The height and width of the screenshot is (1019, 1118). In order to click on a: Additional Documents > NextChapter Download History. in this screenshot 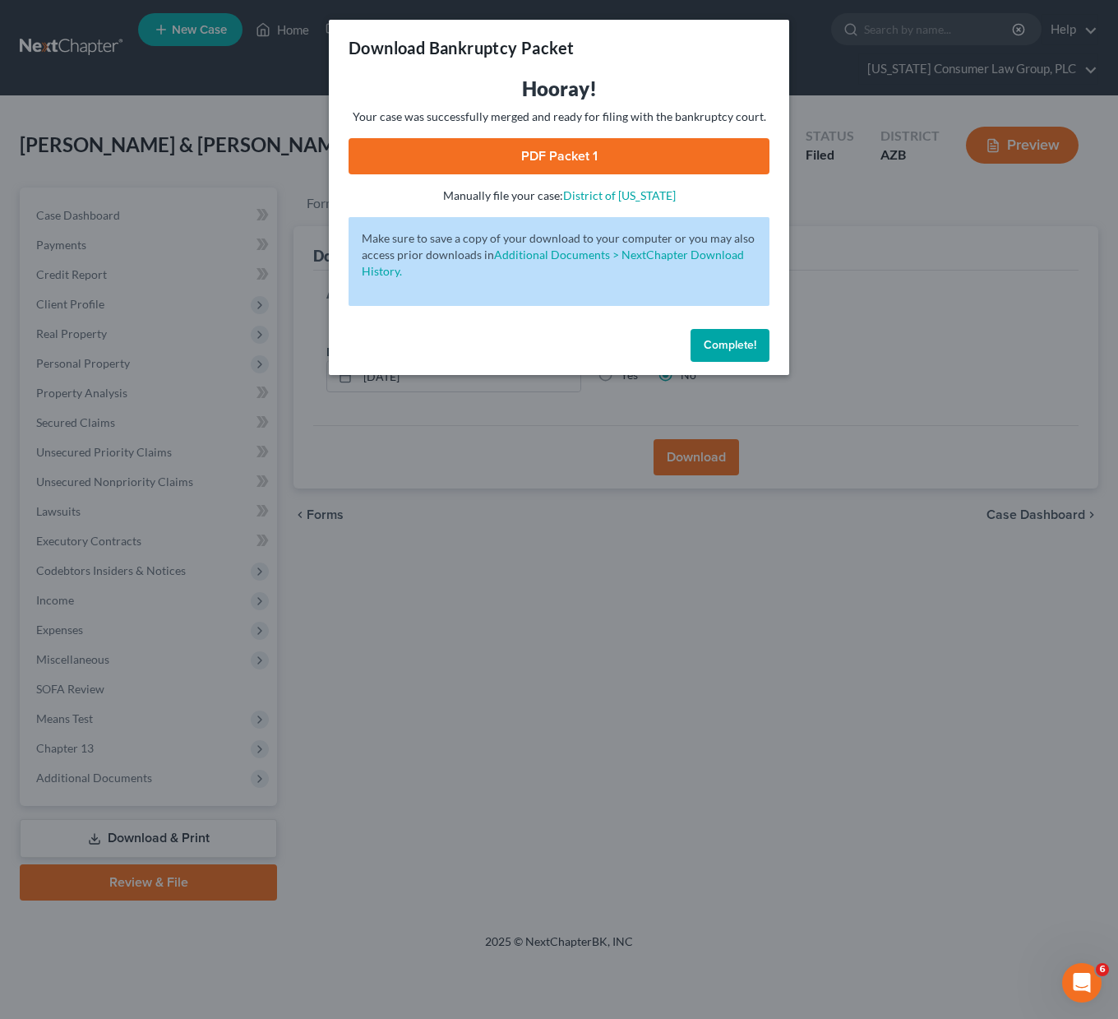, I will do `click(552, 262)`.